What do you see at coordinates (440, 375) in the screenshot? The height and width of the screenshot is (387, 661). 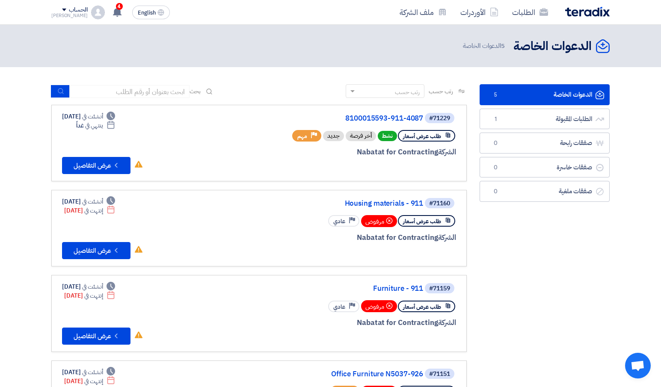 I see `div: #71151` at bounding box center [440, 375].